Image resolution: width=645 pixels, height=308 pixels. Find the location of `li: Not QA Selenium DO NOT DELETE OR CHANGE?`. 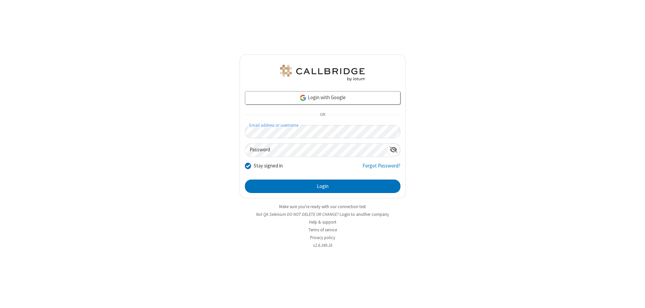

li: Not QA Selenium DO NOT DELETE OR CHANGE? is located at coordinates (323, 214).